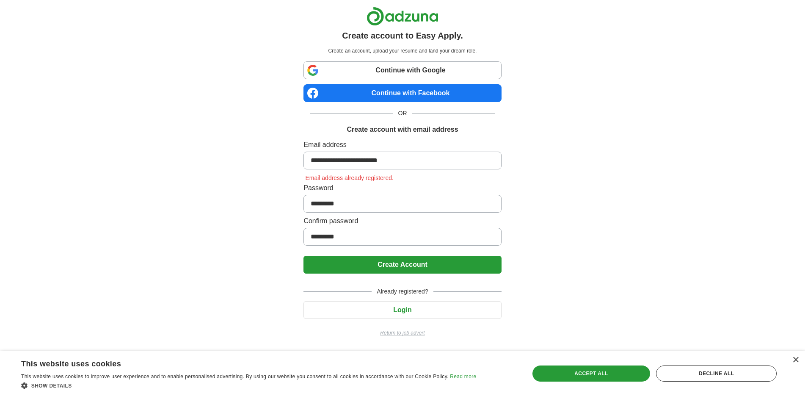 This screenshot has height=396, width=805. What do you see at coordinates (402, 51) in the screenshot?
I see `p: Create an account, upload your resume and land your dream role.` at bounding box center [402, 51].